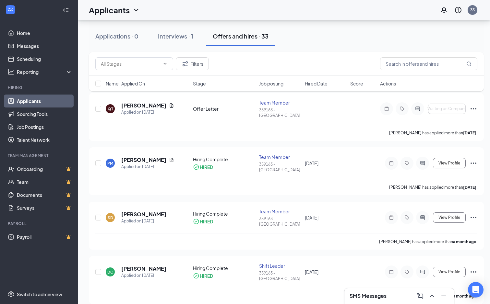 This screenshot has height=304, width=490. I want to click on input: Search in offers and hires, so click(428, 64).